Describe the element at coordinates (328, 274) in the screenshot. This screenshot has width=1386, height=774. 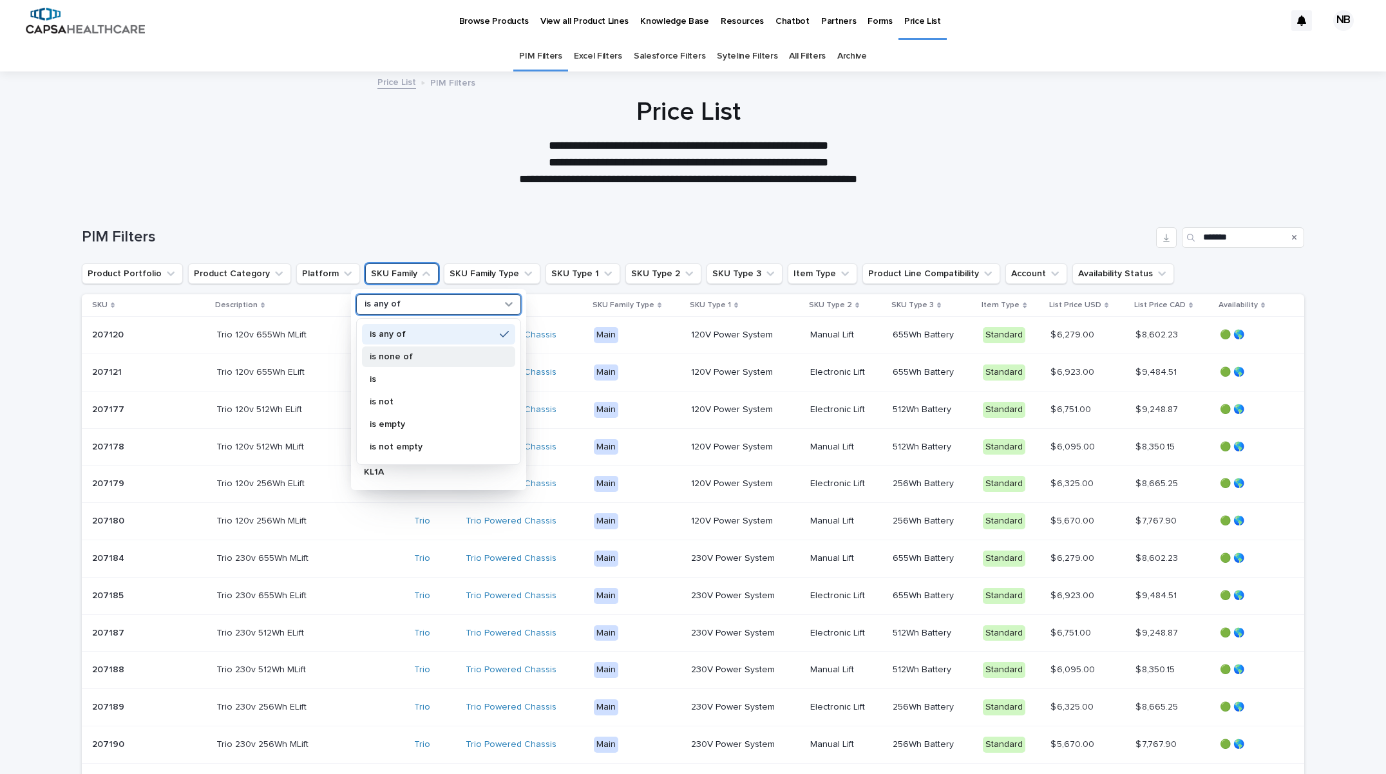
I see `button: Platform` at that location.